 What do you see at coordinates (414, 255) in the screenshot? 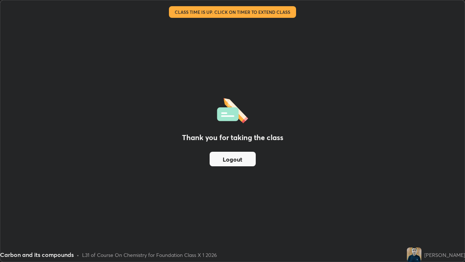
I see `img: d0b5cc1278f24c2db59d0c69d4b1a47b.jpg` at bounding box center [414, 255].